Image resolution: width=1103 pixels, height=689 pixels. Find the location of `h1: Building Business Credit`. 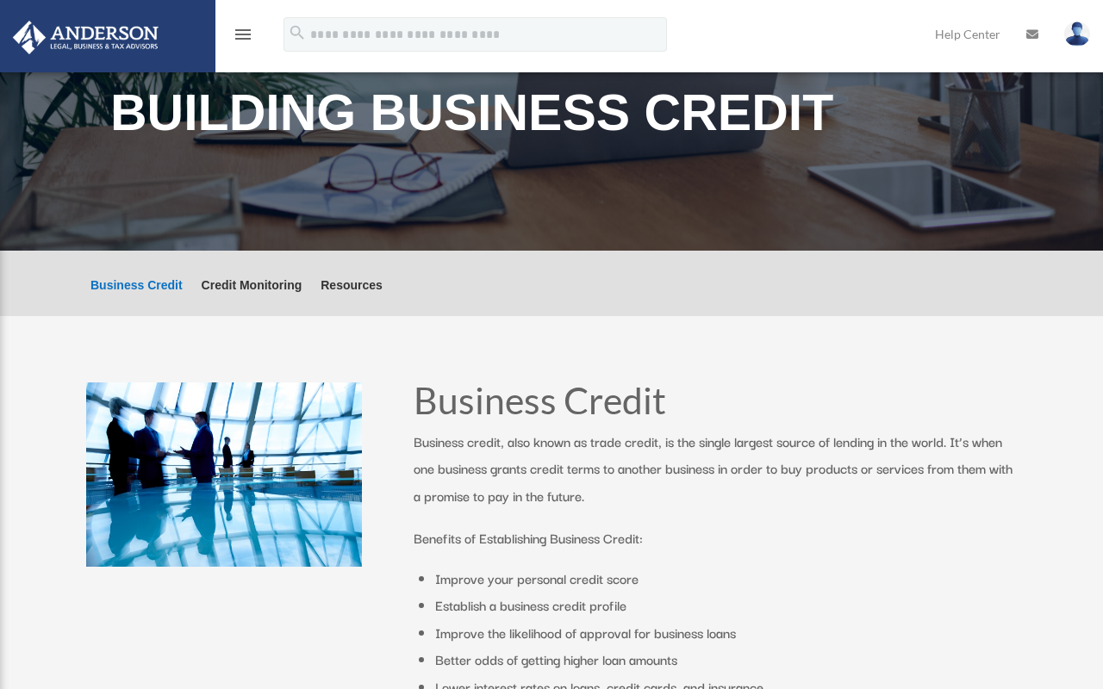

h1: Building Business Credit is located at coordinates (551, 117).